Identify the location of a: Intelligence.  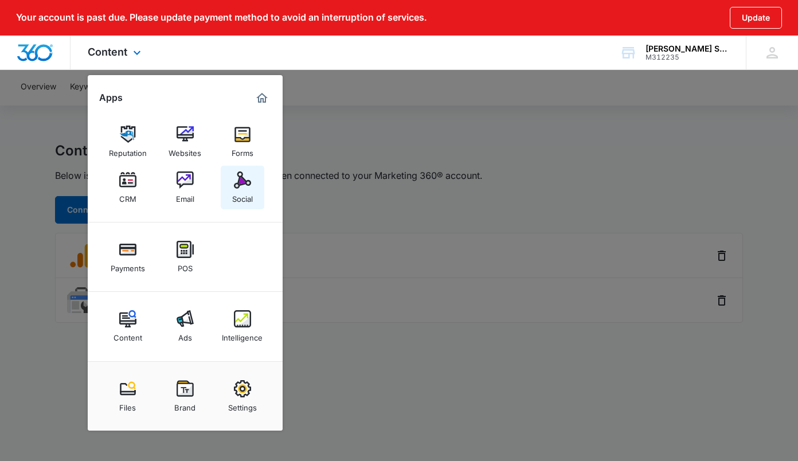
(243, 326).